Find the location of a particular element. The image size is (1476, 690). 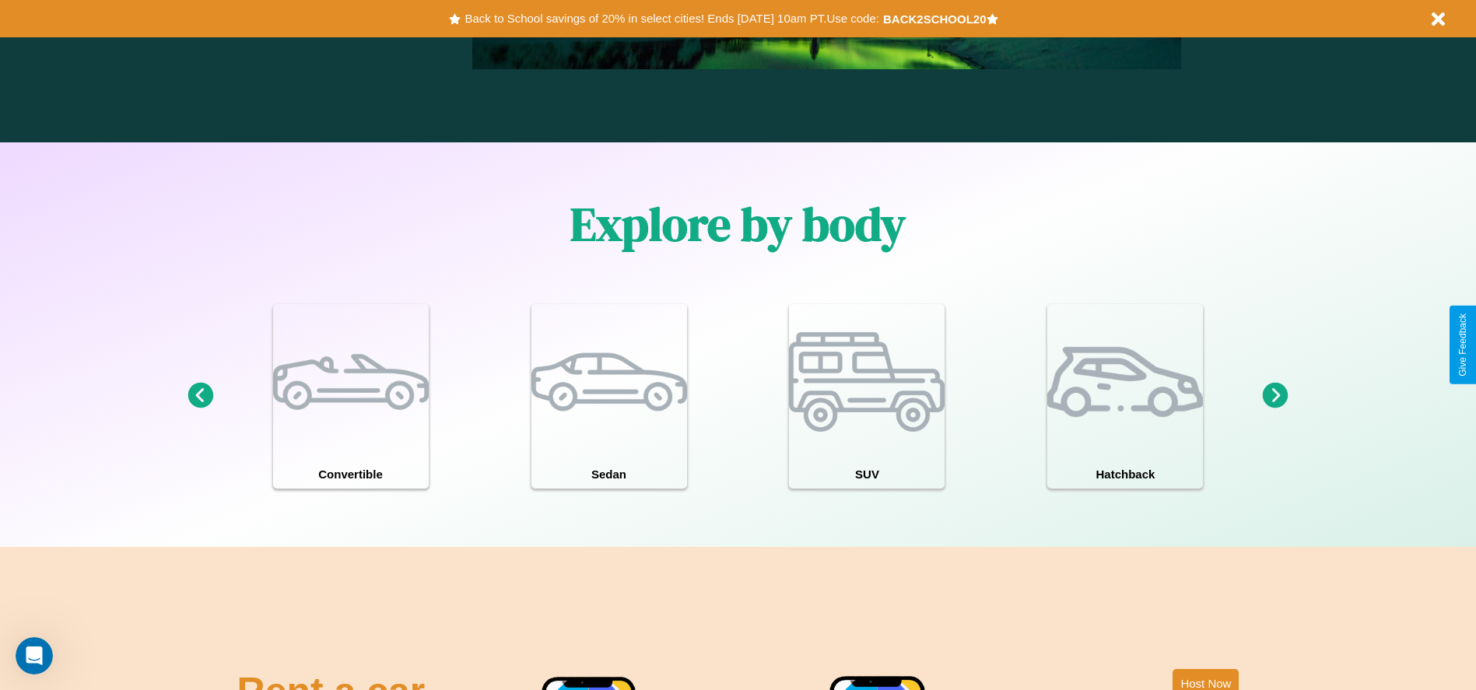

h4: Hatchback is located at coordinates (1125, 474).